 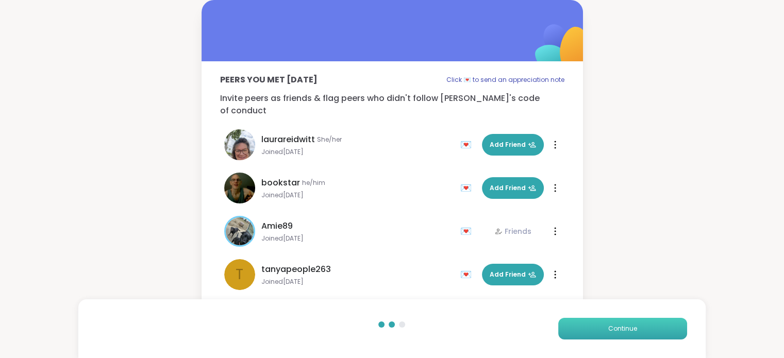 What do you see at coordinates (240, 145) in the screenshot?
I see `img: laurareidwitt` at bounding box center [240, 145].